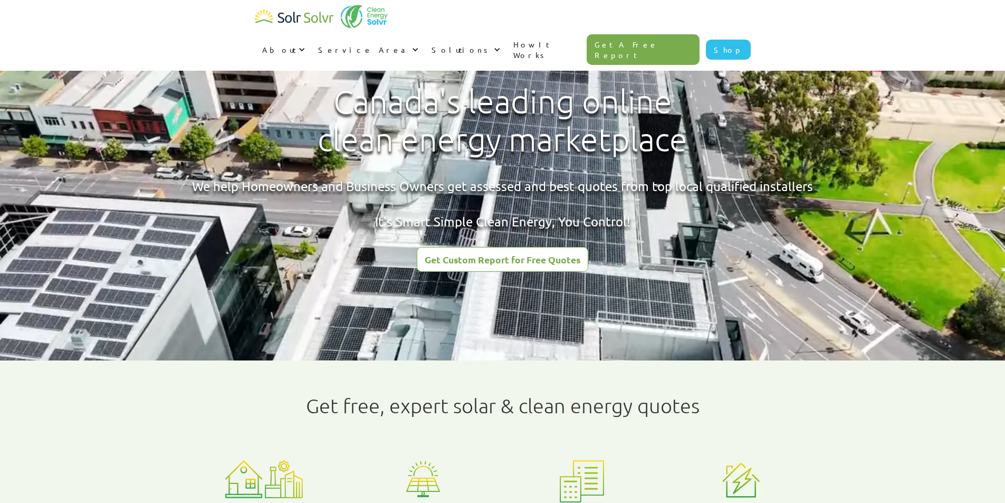 The image size is (1005, 503). What do you see at coordinates (547, 50) in the screenshot?
I see `a: How It Works` at bounding box center [547, 50].